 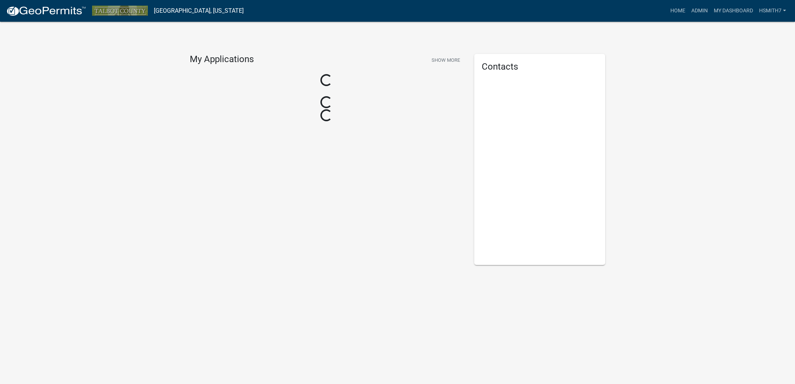 I want to click on h5: Contacts, so click(x=539, y=67).